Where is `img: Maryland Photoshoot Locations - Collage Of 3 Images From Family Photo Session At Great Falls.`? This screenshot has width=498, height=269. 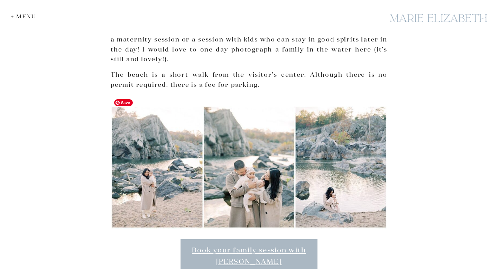
img: Maryland Photoshoot Locations - Collage Of 3 Images From Family Photo Session At Great Falls. is located at coordinates (249, 167).